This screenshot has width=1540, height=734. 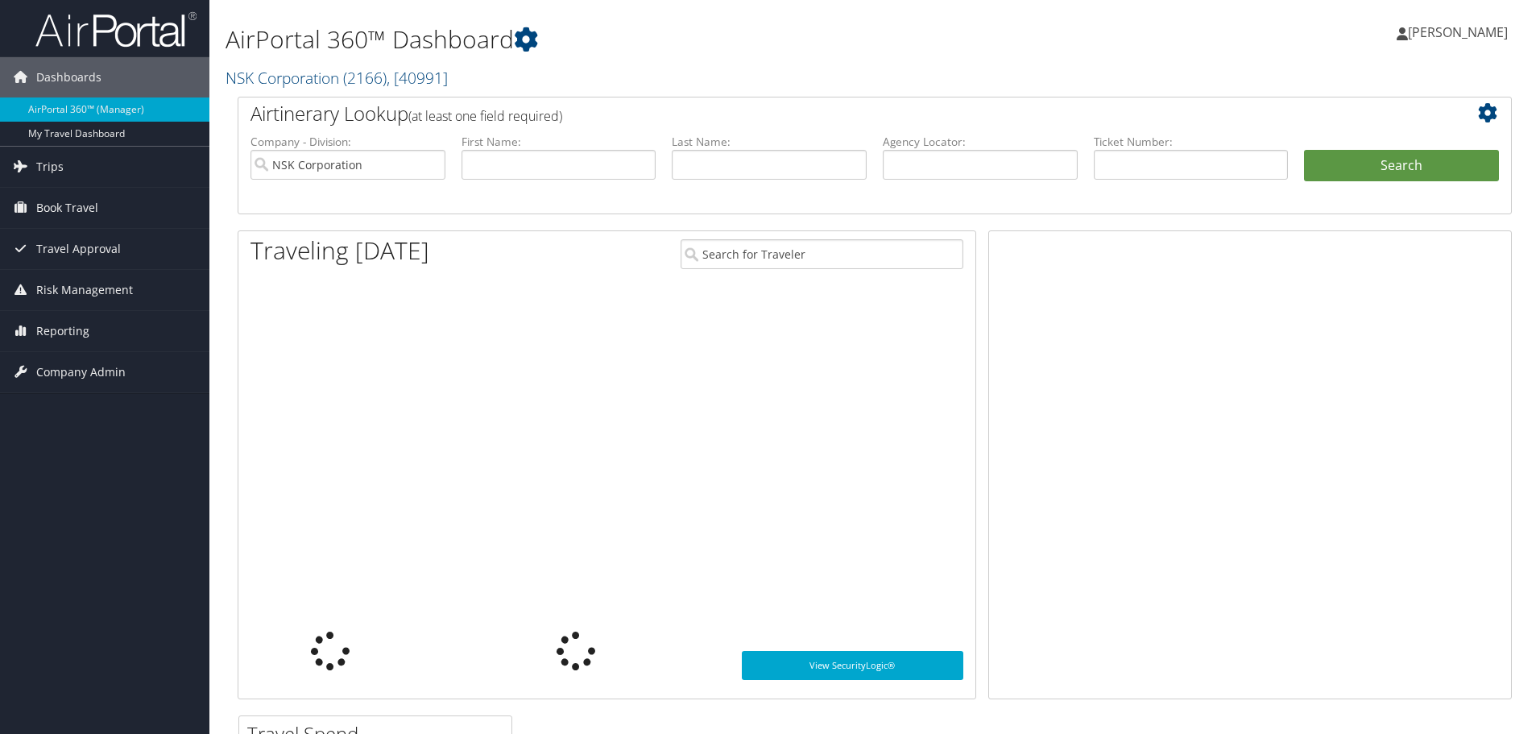 I want to click on span: Company Admin, so click(x=81, y=372).